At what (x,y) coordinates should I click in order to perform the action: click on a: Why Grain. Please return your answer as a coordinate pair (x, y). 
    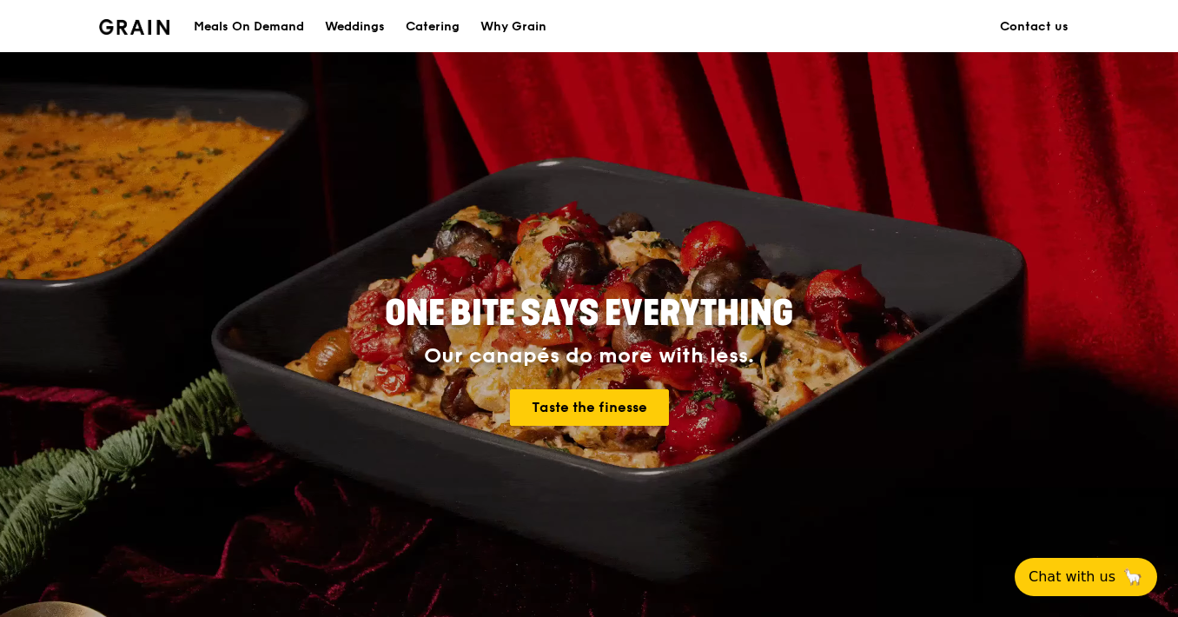
    Looking at the image, I should click on (513, 27).